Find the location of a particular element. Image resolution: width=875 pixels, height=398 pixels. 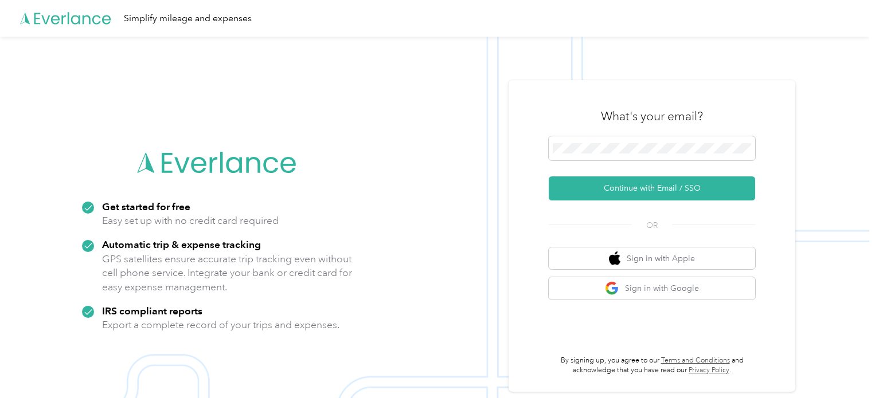

h3: What's your email? is located at coordinates (652, 116).